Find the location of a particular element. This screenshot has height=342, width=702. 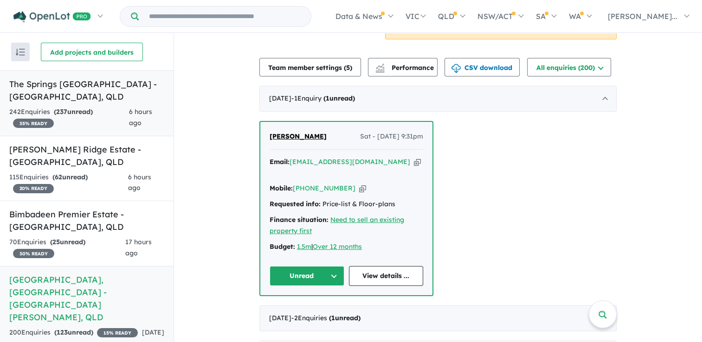

input: Try estate name, suburb, builder or developer is located at coordinates (225, 16).